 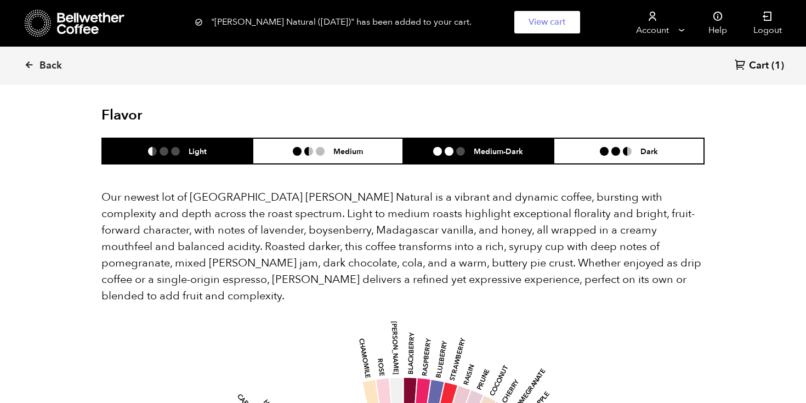 What do you see at coordinates (348, 151) in the screenshot?
I see `h6: Medium` at bounding box center [348, 151].